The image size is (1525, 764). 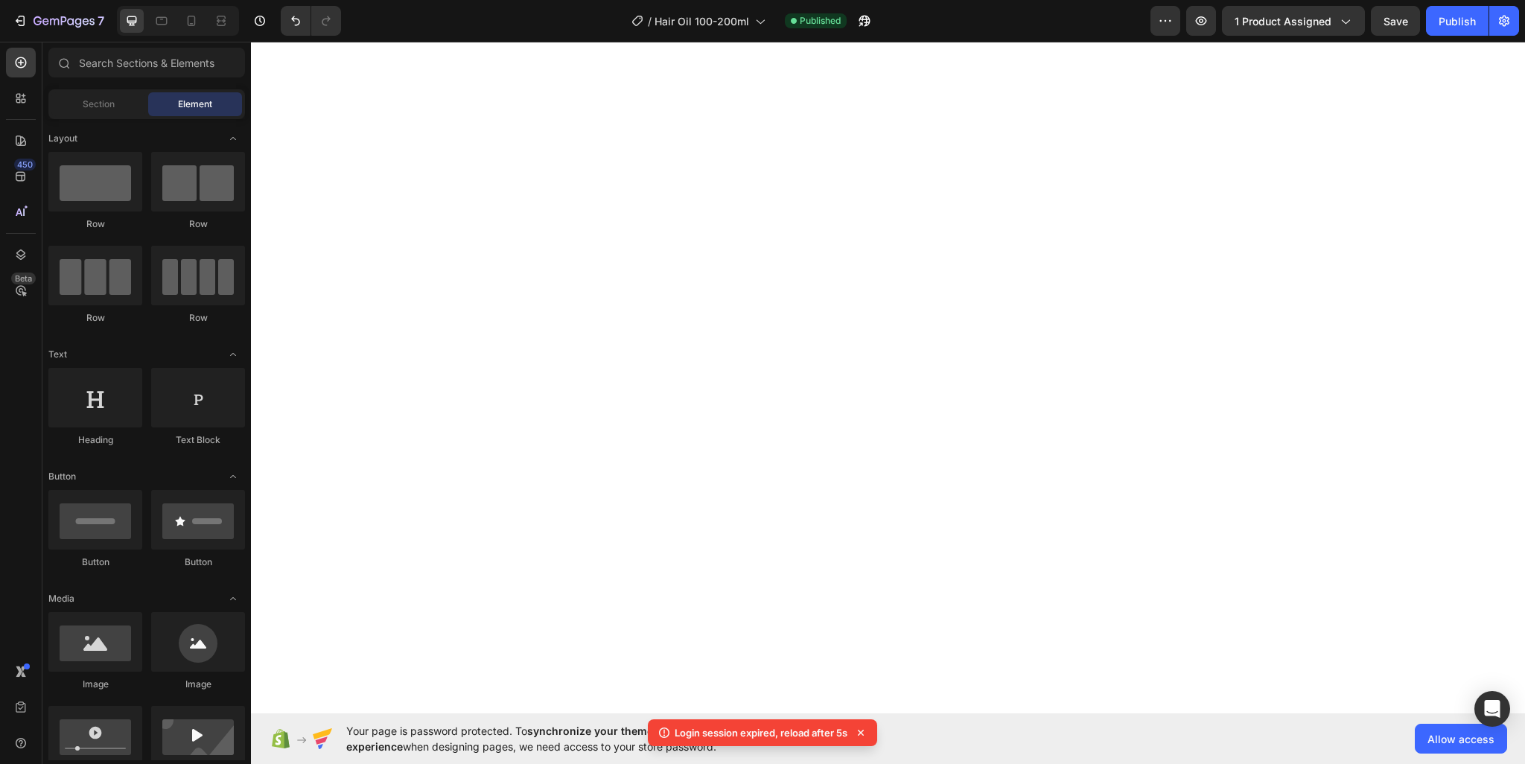 What do you see at coordinates (23, 278) in the screenshot?
I see `div: Beta` at bounding box center [23, 278].